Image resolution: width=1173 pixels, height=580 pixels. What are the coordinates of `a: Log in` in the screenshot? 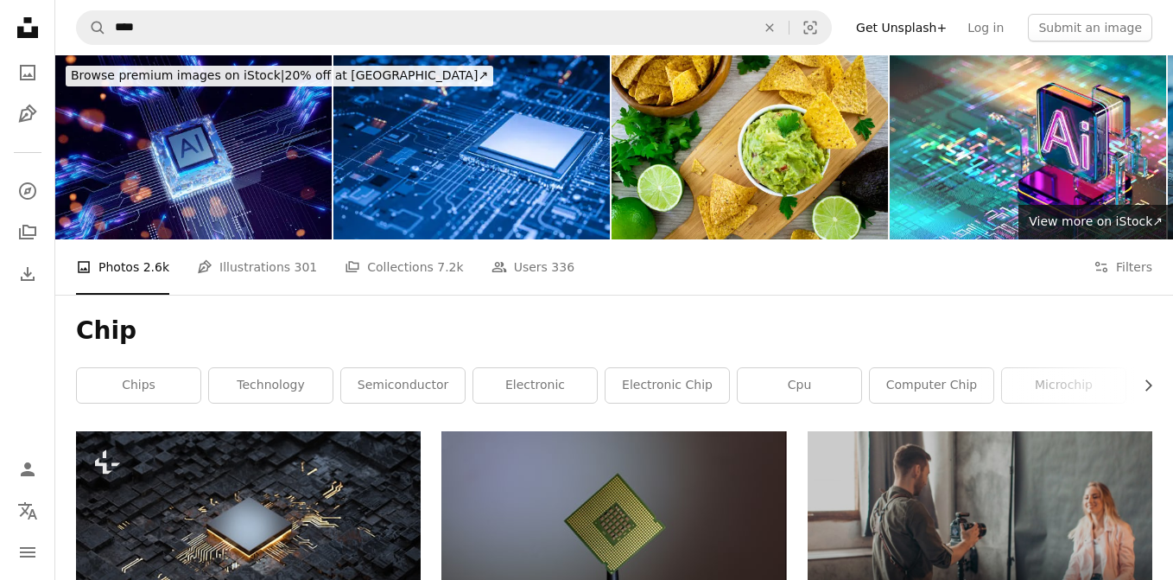 It's located at (985, 28).